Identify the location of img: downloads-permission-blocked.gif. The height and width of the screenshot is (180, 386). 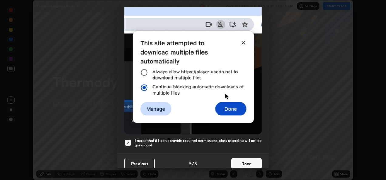
(193, 68).